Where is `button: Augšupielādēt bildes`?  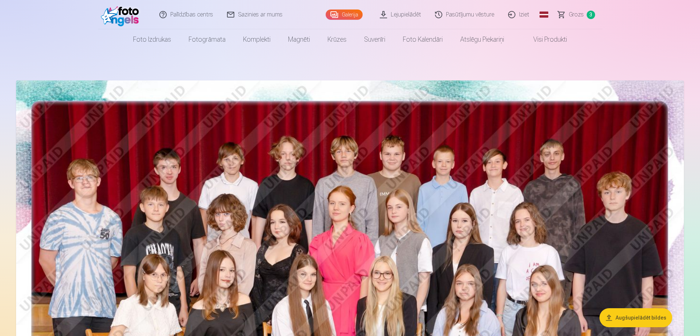
button: Augšupielādēt bildes is located at coordinates (635, 318).